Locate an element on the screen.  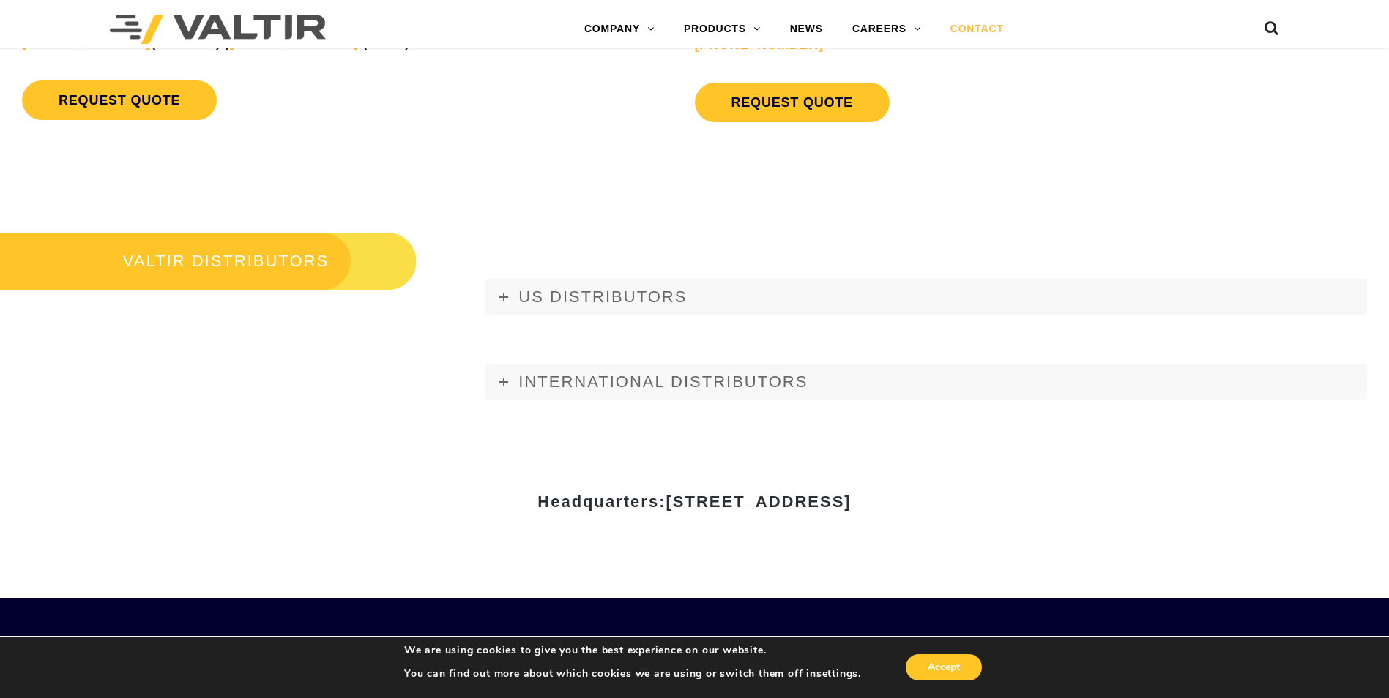
a: CAREERS is located at coordinates (887, 29).